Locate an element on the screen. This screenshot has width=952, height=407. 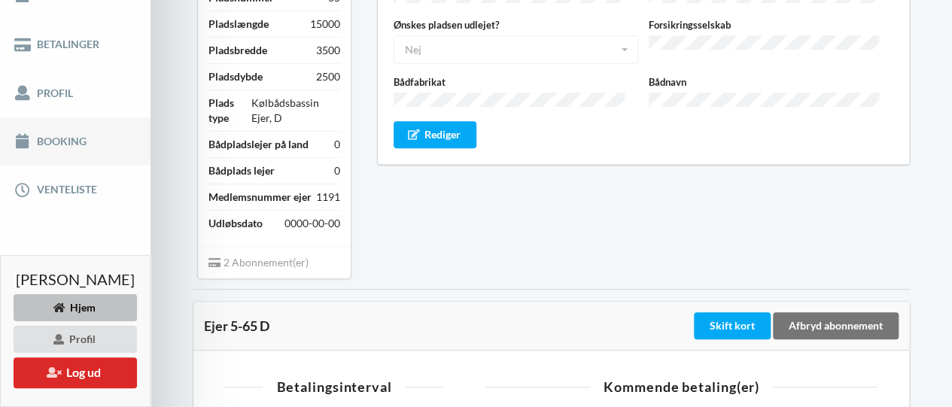
div: Betalingsinterval is located at coordinates (334, 387).